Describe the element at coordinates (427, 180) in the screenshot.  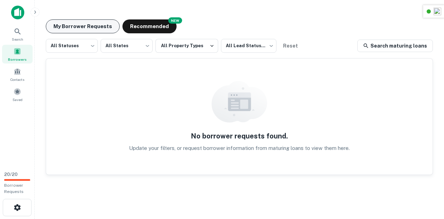
I see `div: Chat Widget` at that location.